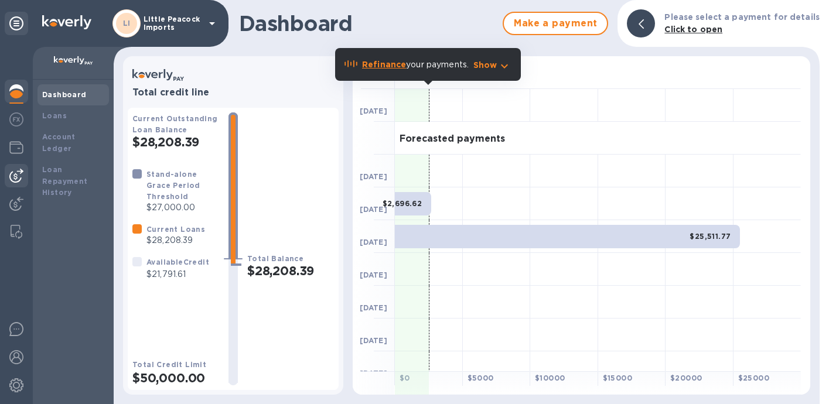 The width and height of the screenshot is (829, 404). Describe the element at coordinates (64, 94) in the screenshot. I see `b: Dashboard` at that location.